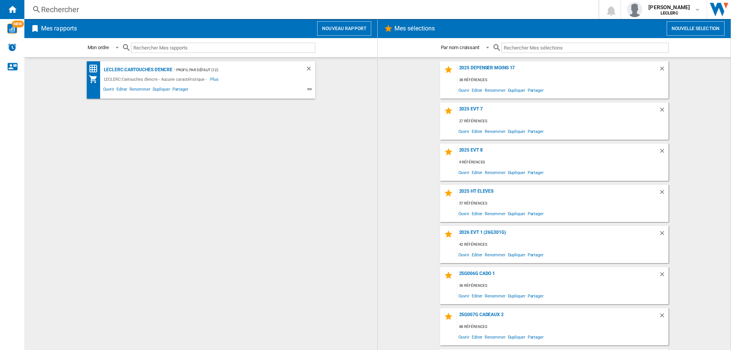 This screenshot has width=731, height=350. What do you see at coordinates (558, 111) in the screenshot?
I see `div: 2025 EVT 7` at bounding box center [558, 111].